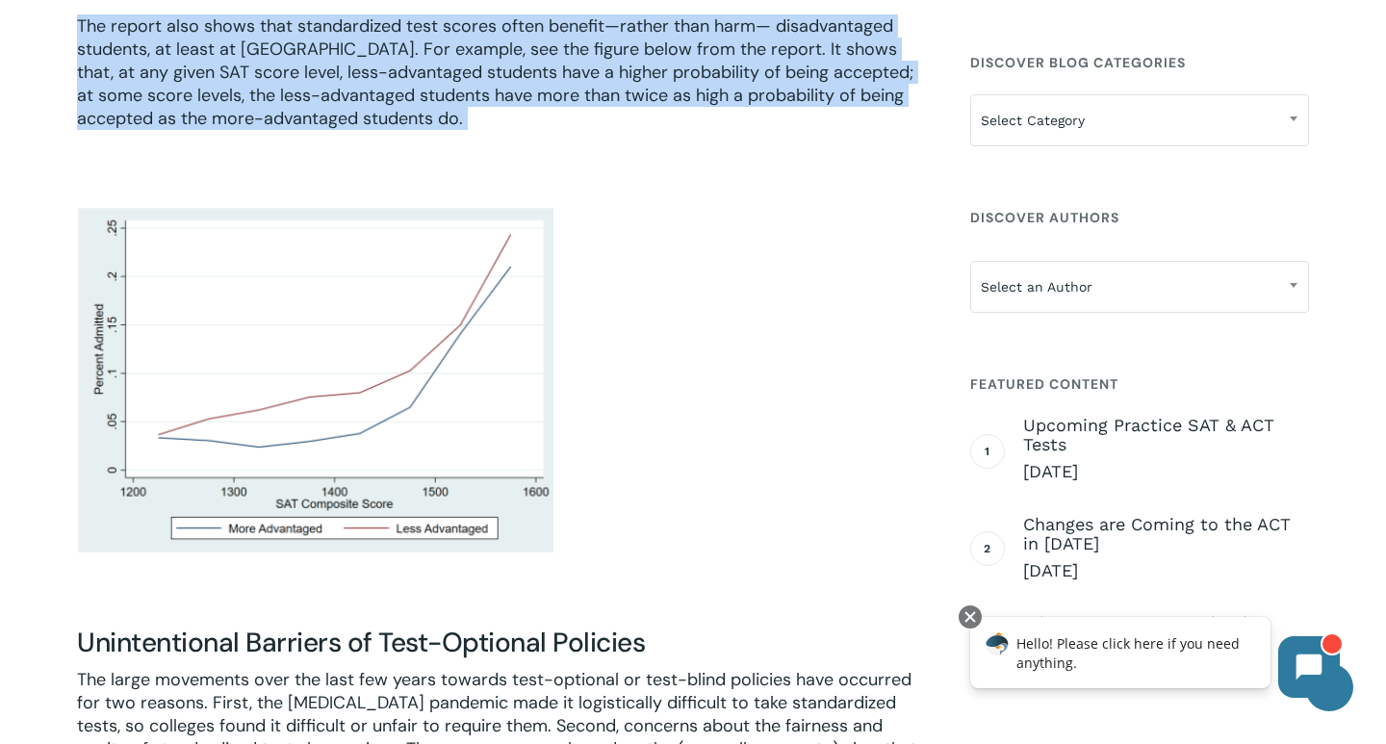 Image resolution: width=1386 pixels, height=744 pixels. Describe the element at coordinates (315, 378) in the screenshot. I see `img: A line graph showing Percent (of students) Admitted versus SAT Composite Score for more advantage...` at that location.